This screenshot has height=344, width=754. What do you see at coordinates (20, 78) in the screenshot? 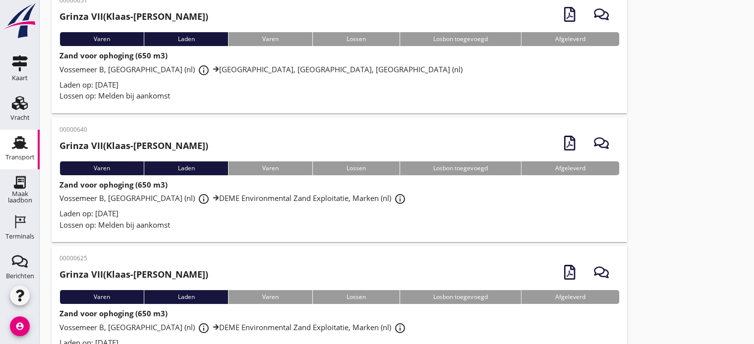
I see `div: Kaart` at bounding box center [20, 78].